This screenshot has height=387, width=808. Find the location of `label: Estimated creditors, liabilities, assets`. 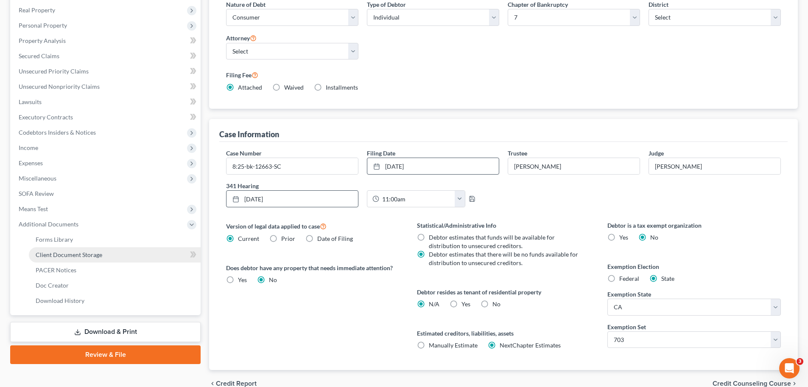

label: Estimated creditors, liabilities, assets is located at coordinates (504, 333).